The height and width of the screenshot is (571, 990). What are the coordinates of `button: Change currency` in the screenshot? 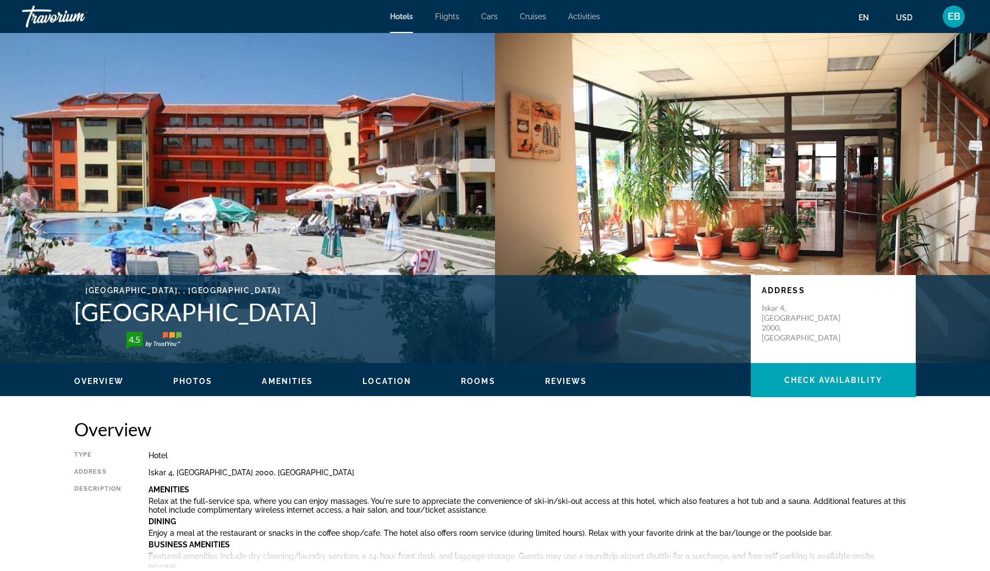 It's located at (909, 17).